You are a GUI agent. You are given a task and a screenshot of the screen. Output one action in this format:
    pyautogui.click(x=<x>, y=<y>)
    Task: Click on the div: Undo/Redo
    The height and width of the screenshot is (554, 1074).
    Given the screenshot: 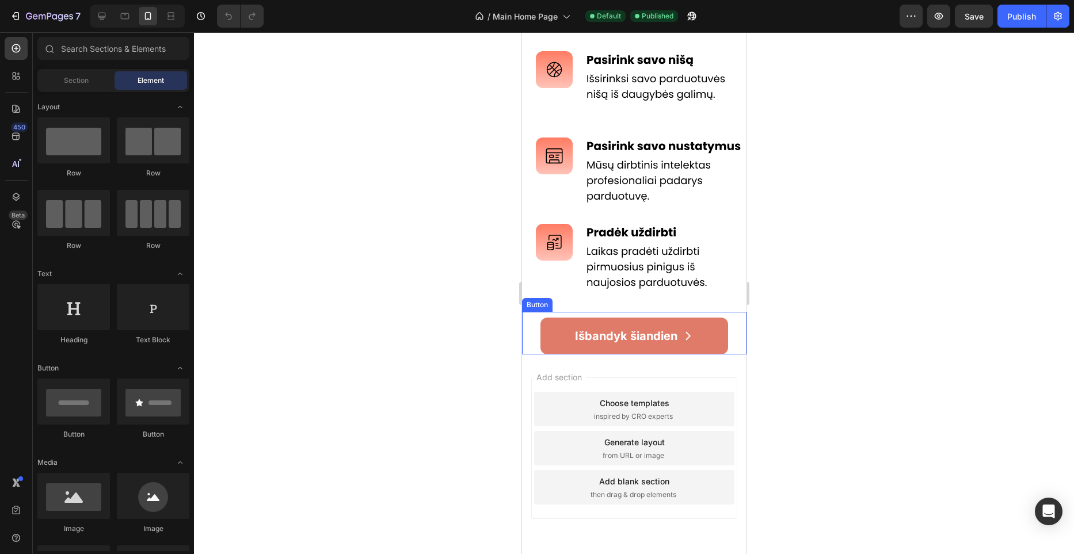 What is the action you would take?
    pyautogui.click(x=240, y=16)
    